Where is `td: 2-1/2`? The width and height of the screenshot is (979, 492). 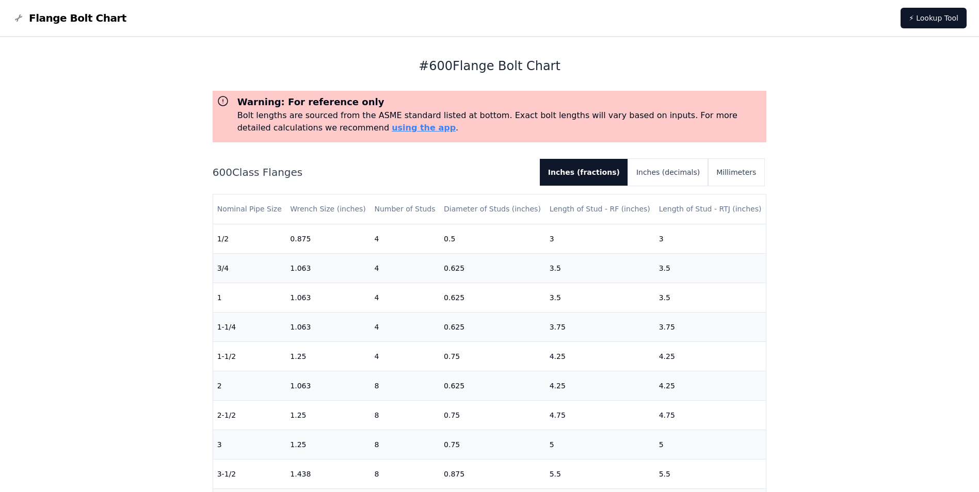
td: 2-1/2 is located at coordinates (250, 415).